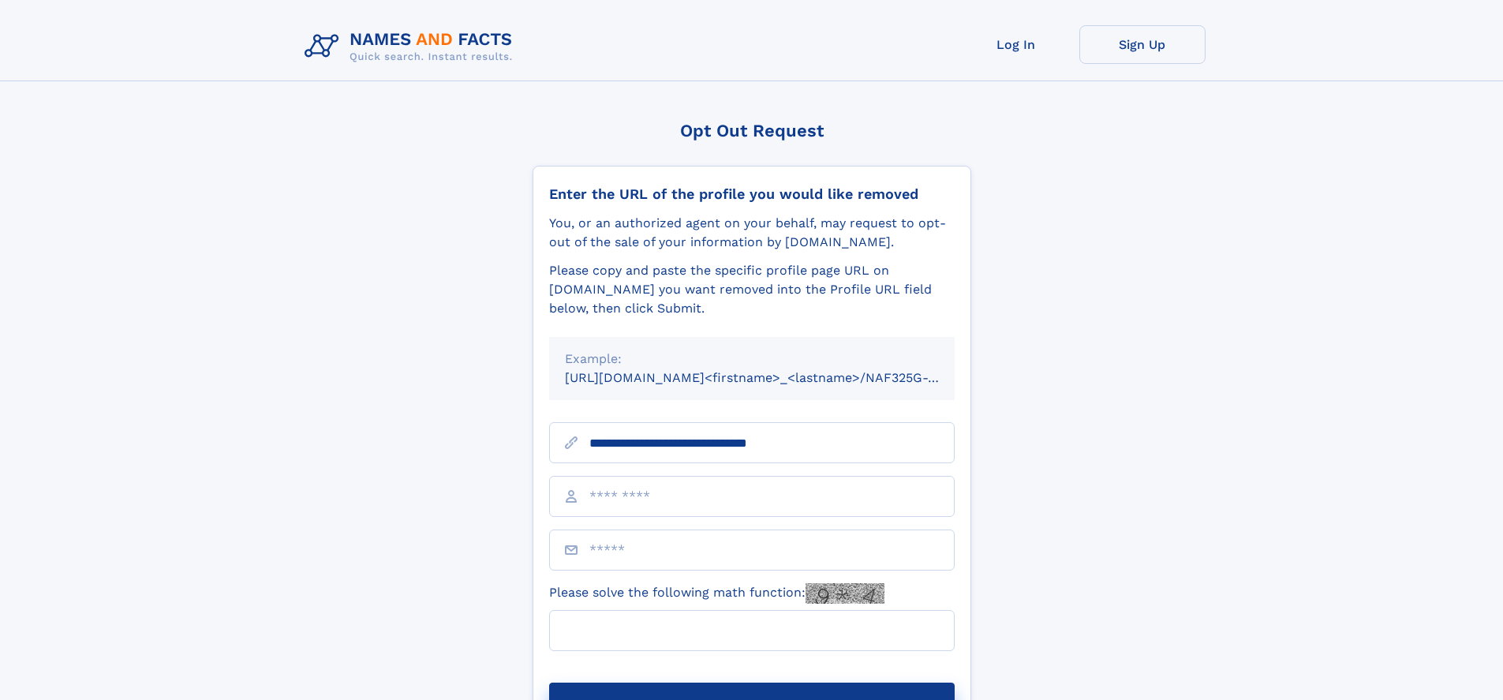 The image size is (1503, 700). What do you see at coordinates (412, 47) in the screenshot?
I see `img: Logo Names and Facts` at bounding box center [412, 47].